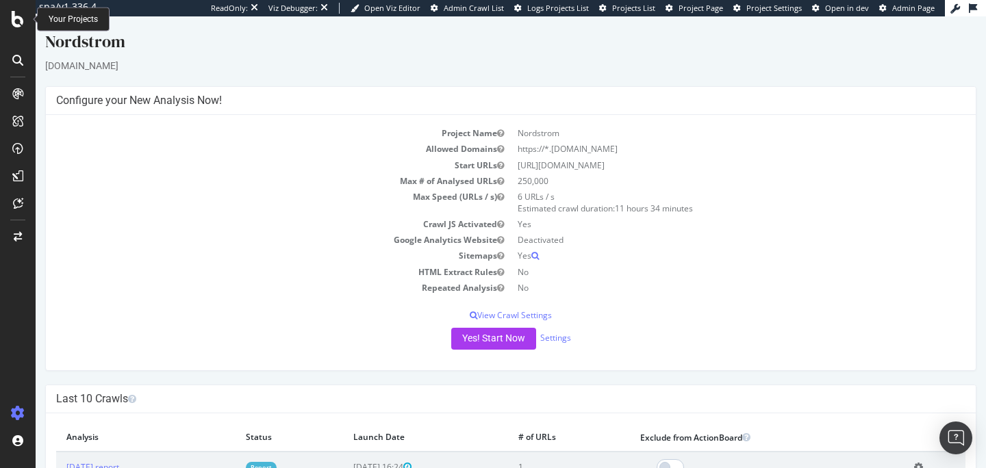  I want to click on td: 250,000, so click(702, 164).